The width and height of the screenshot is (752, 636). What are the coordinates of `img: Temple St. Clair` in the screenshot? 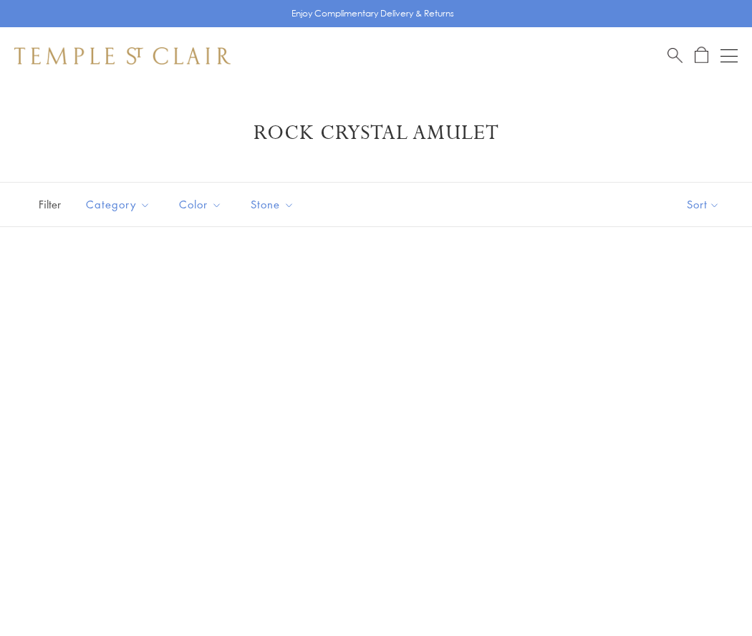 It's located at (122, 56).